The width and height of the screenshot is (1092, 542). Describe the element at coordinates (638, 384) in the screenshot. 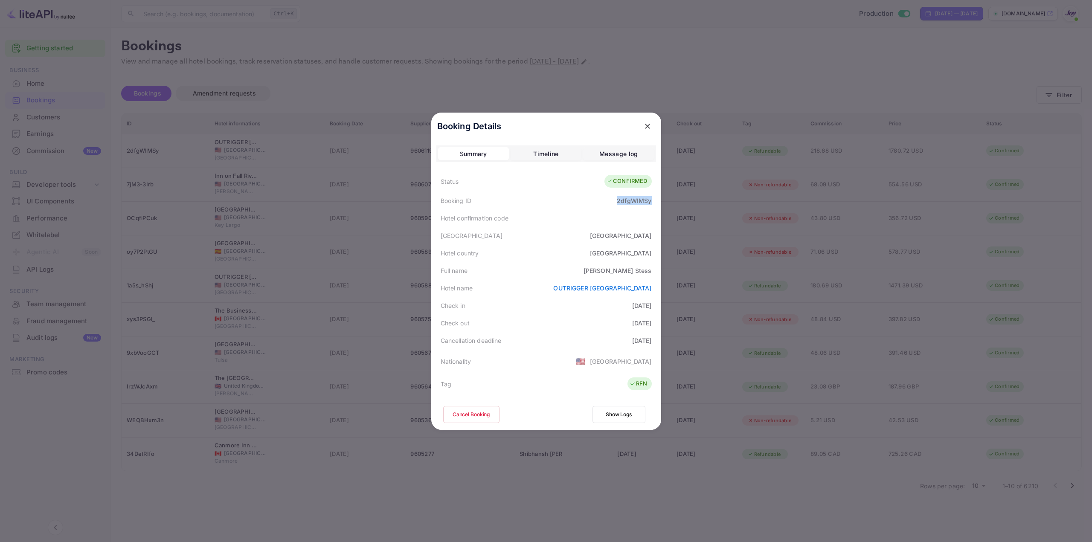

I see `div: RFN` at that location.